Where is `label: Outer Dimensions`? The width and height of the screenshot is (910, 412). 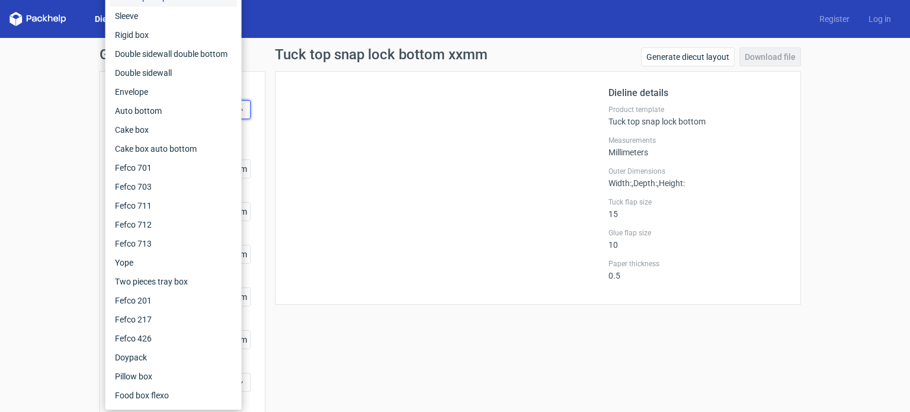
label: Outer Dimensions is located at coordinates (698, 171).